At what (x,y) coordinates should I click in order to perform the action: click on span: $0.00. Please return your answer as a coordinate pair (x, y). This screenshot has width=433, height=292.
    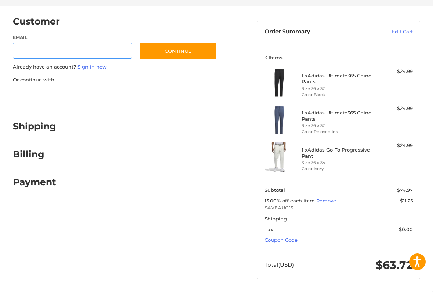
    Looking at the image, I should click on (406, 230).